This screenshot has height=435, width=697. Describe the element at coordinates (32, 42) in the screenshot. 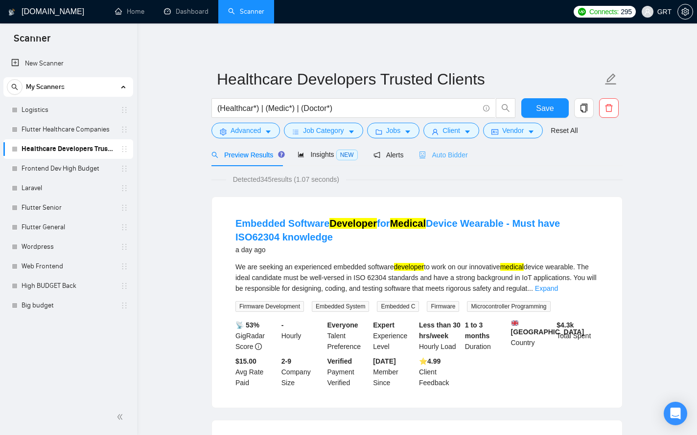

I see `span: Scanner` at that location.